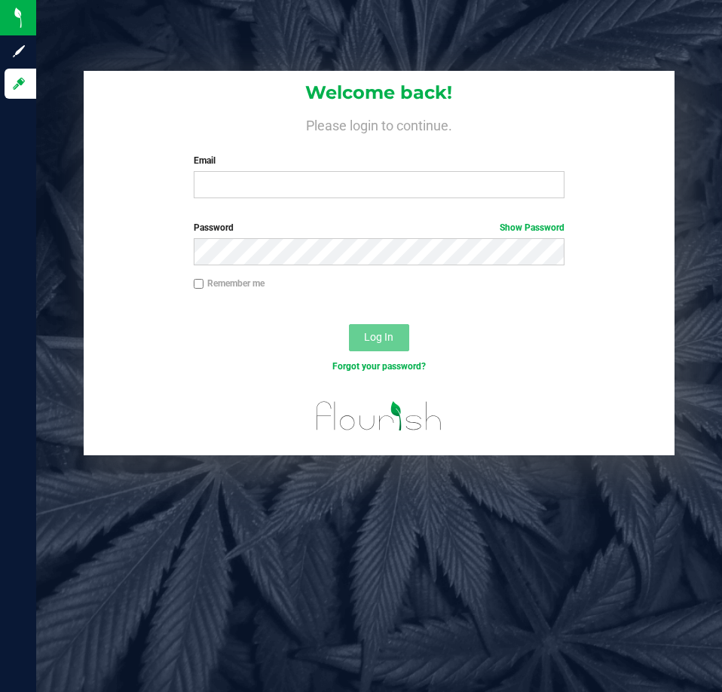 This screenshot has height=692, width=722. Describe the element at coordinates (19, 51) in the screenshot. I see `inline-svg: Sign up` at that location.